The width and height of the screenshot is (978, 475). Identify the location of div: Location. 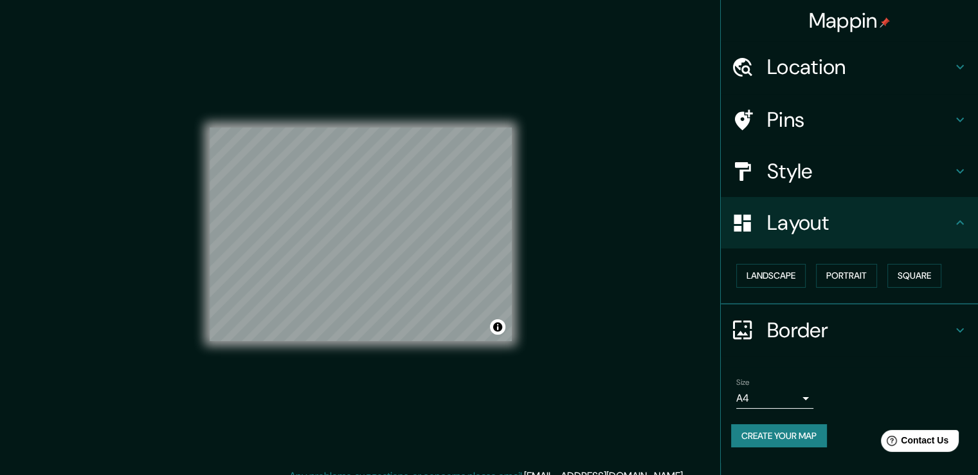
(850, 67).